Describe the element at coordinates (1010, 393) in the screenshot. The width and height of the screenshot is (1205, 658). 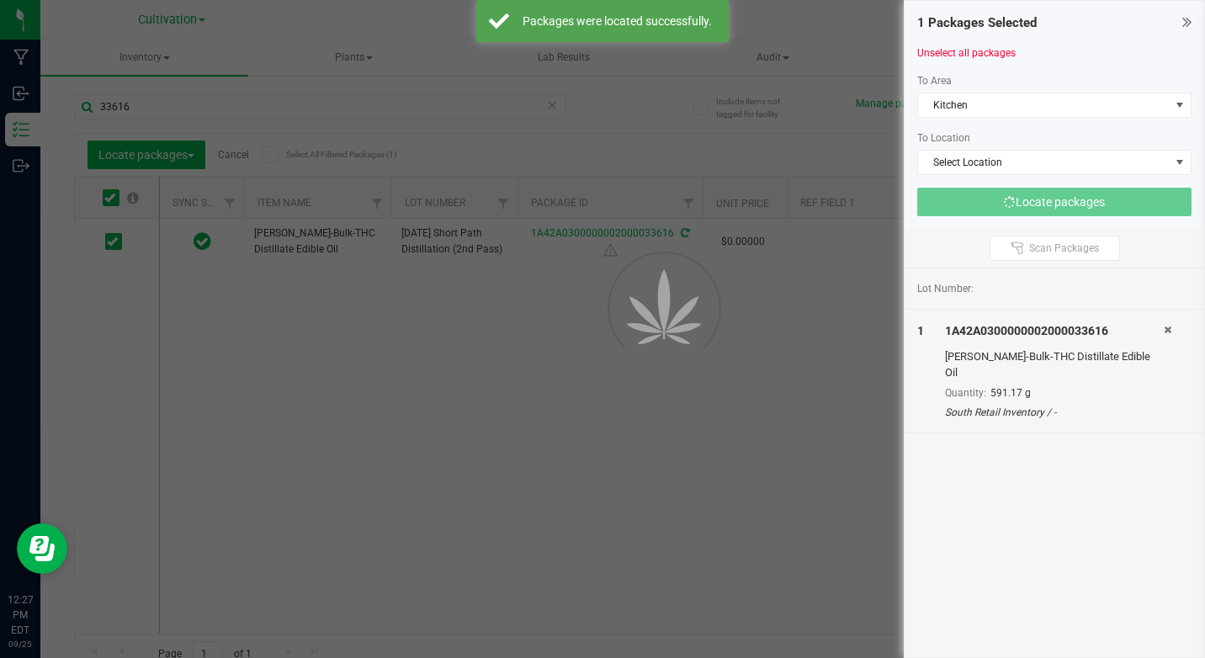
I see `span: 591.17 g` at that location.